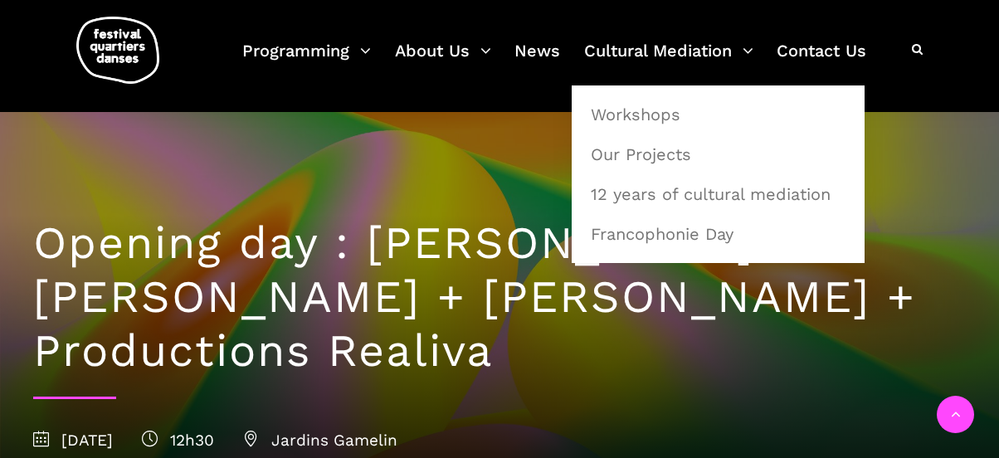 Image resolution: width=999 pixels, height=458 pixels. What do you see at coordinates (178, 440) in the screenshot?
I see `span: 12h30` at bounding box center [178, 440].